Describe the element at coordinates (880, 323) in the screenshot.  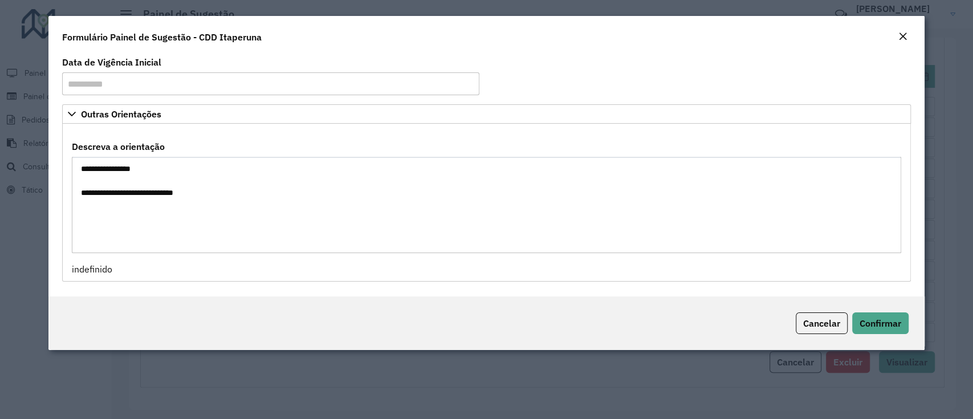
I see `font: Confirmar` at that location.